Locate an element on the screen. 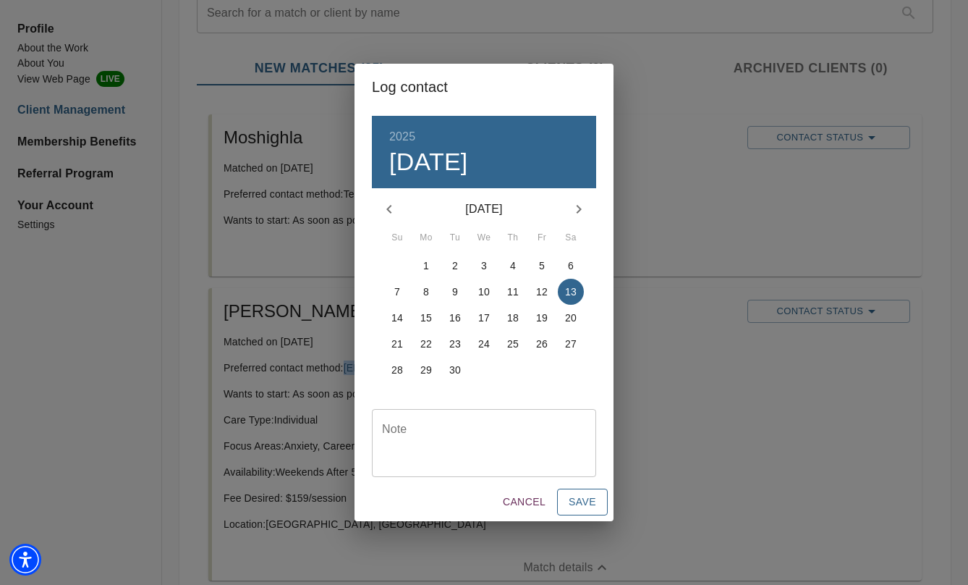  p: 4 is located at coordinates (513, 266).